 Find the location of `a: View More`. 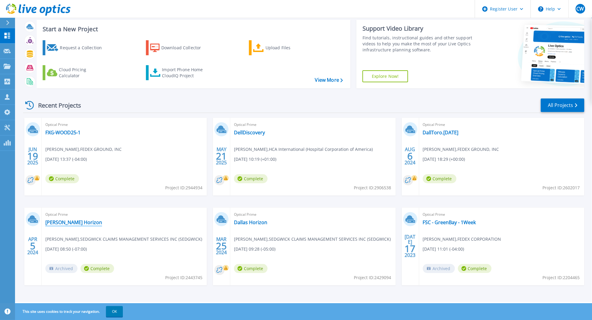

a: View More is located at coordinates (329, 80).